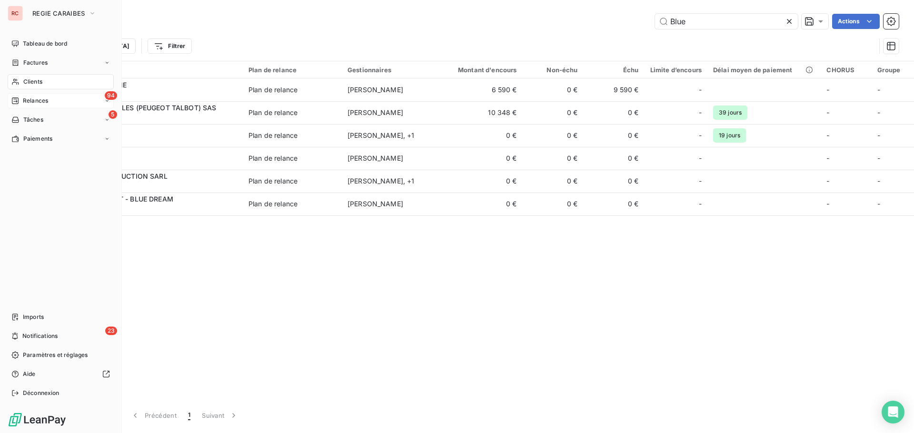 Image resolution: width=914 pixels, height=433 pixels. What do you see at coordinates (151, 209) in the screenshot?
I see `span: CL11937` at bounding box center [151, 209].